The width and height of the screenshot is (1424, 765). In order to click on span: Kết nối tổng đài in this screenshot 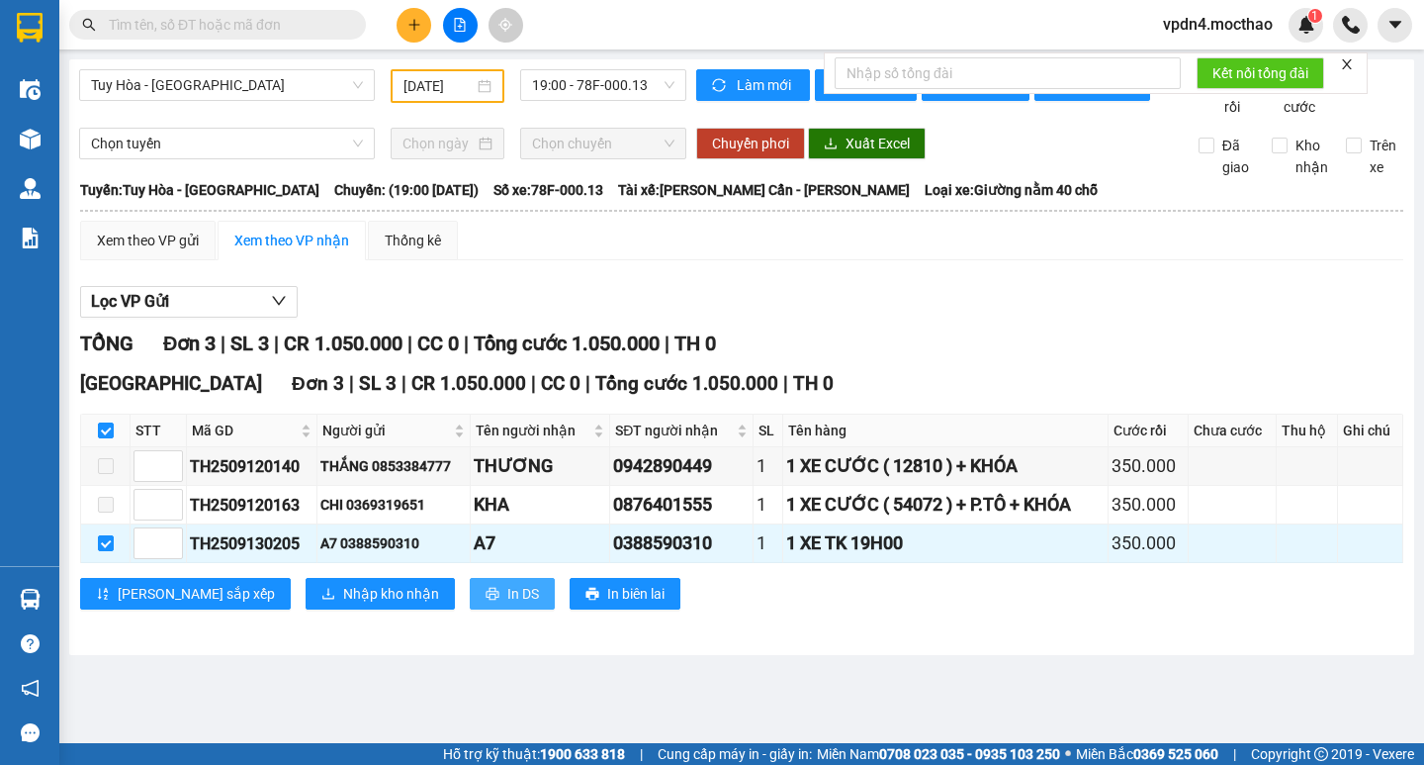, I will do `click(1260, 73)`.